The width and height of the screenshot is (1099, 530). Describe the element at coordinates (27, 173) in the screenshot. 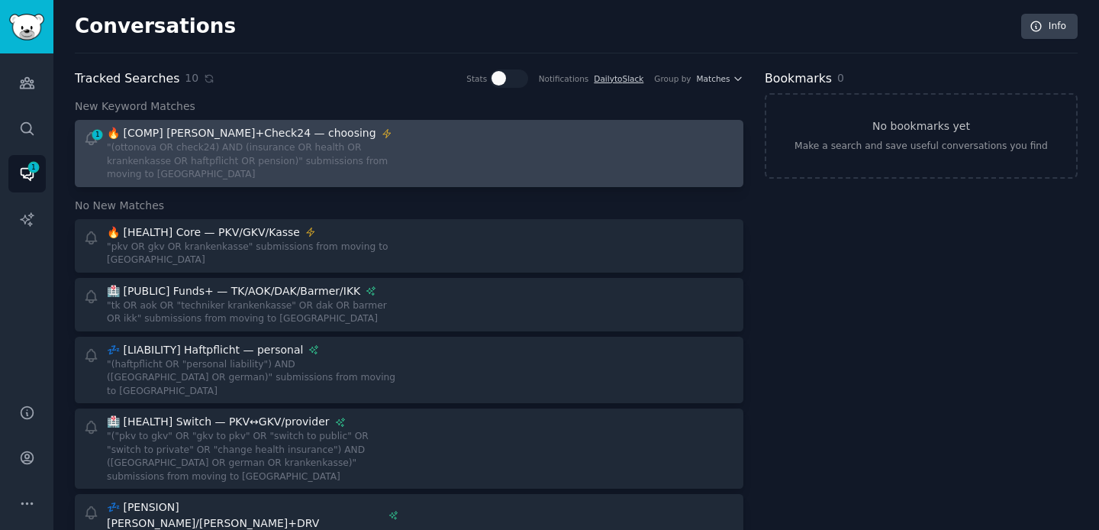

I see `a: 1` at that location.